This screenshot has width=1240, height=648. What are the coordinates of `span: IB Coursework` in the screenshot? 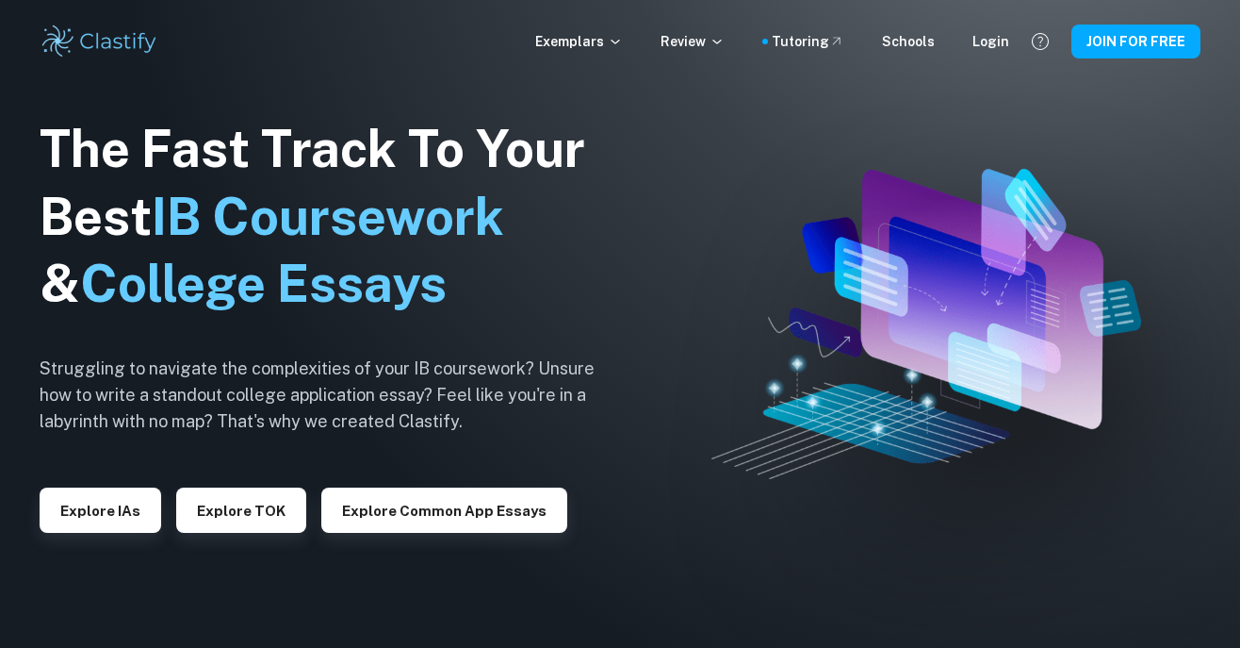 It's located at (328, 216).